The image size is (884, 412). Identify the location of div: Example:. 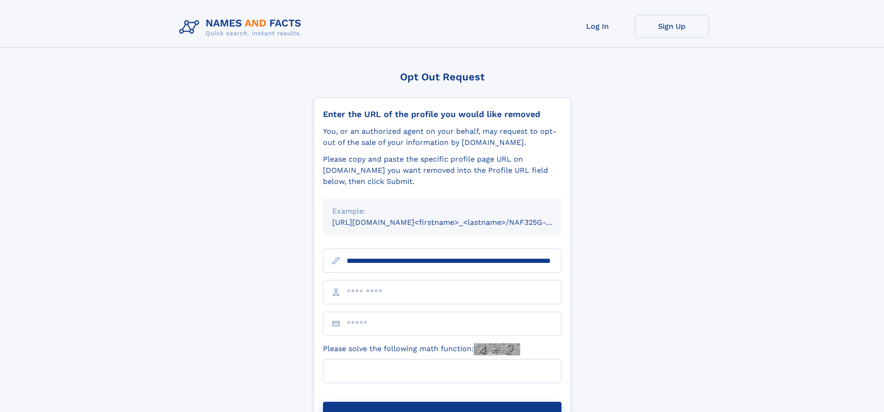
(442, 211).